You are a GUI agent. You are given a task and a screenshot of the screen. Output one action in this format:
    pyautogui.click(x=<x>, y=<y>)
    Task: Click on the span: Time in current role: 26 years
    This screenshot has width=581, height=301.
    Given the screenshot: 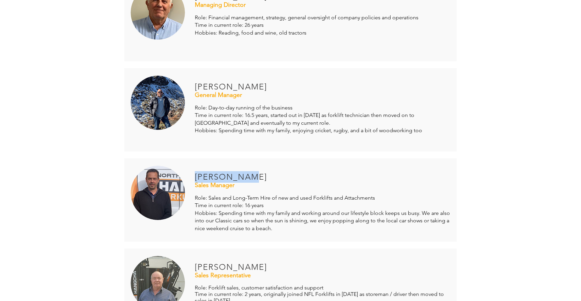 What is the action you would take?
    pyautogui.click(x=229, y=25)
    